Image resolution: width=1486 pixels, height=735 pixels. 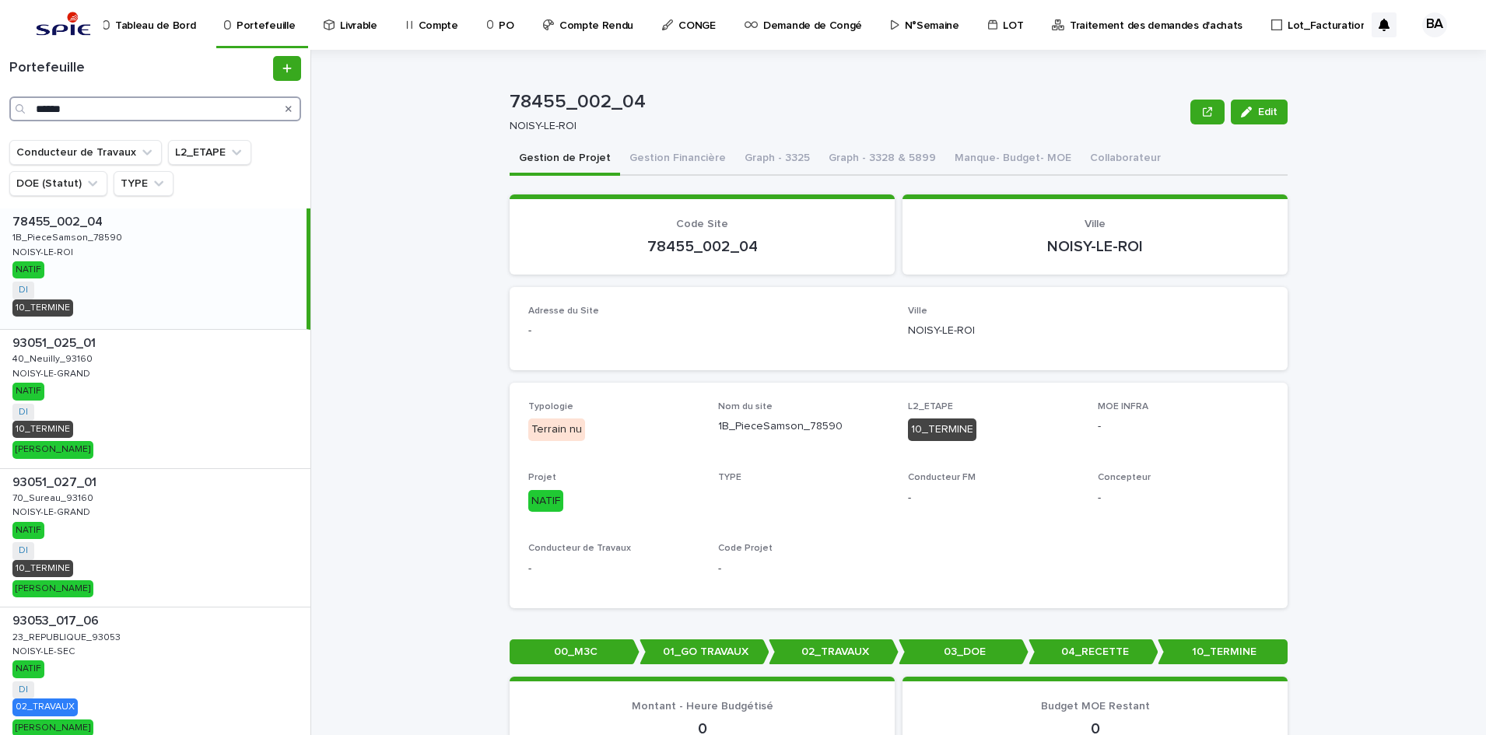 What do you see at coordinates (931, 407) in the screenshot?
I see `span: L2_ETAPE` at bounding box center [931, 407].